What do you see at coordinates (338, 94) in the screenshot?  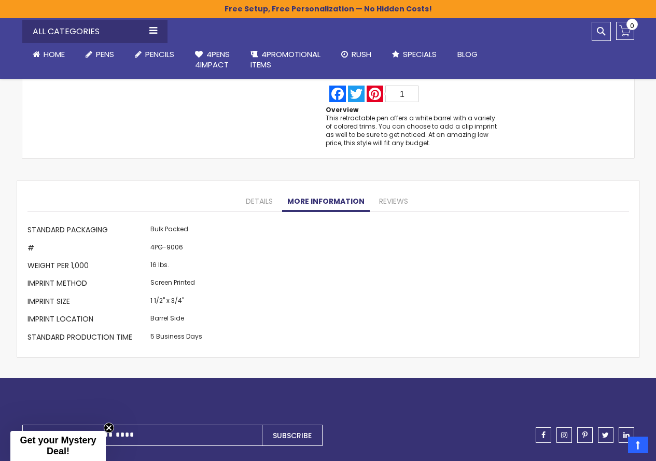 I see `a: Facebook` at bounding box center [338, 94].